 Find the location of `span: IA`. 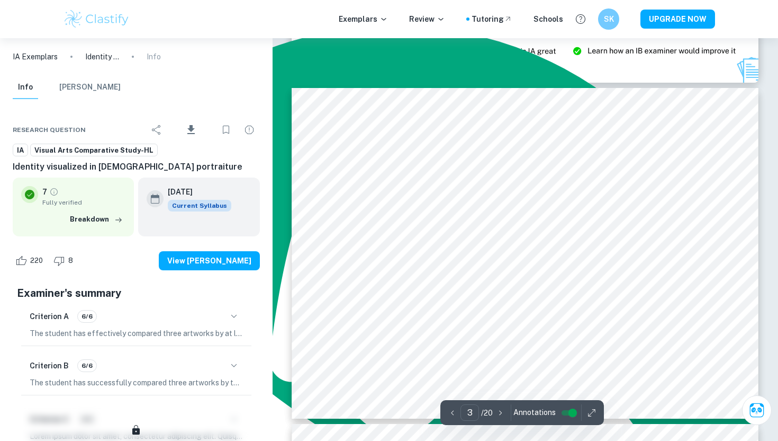

span: IA is located at coordinates (20, 150).